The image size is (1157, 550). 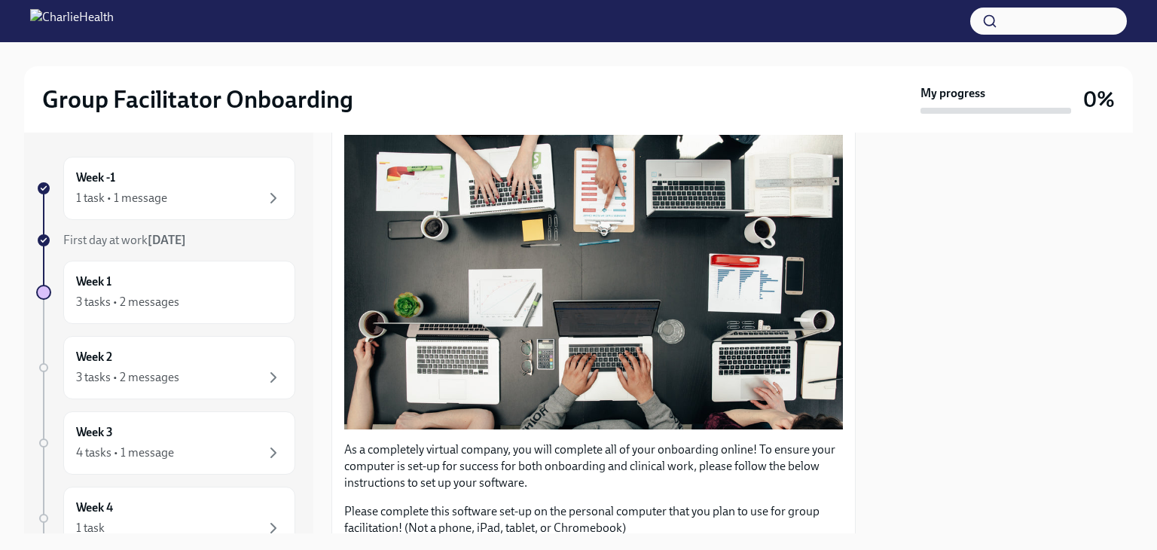 I want to click on a: Week -11 task • 1 message, so click(x=166, y=188).